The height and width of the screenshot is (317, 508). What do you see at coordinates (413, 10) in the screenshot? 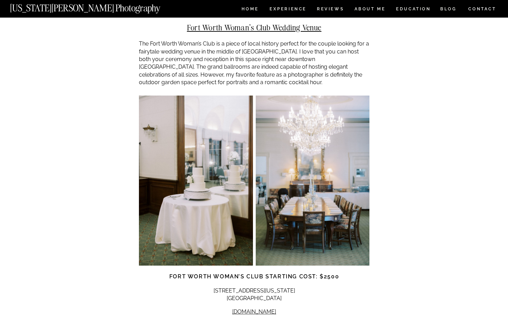
I see `a: EDUCATION` at bounding box center [413, 10].